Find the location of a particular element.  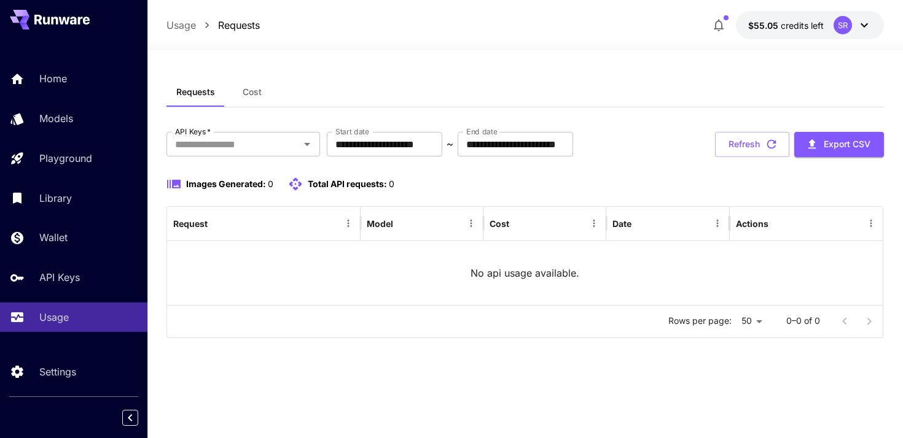

p: Models is located at coordinates (56, 119).